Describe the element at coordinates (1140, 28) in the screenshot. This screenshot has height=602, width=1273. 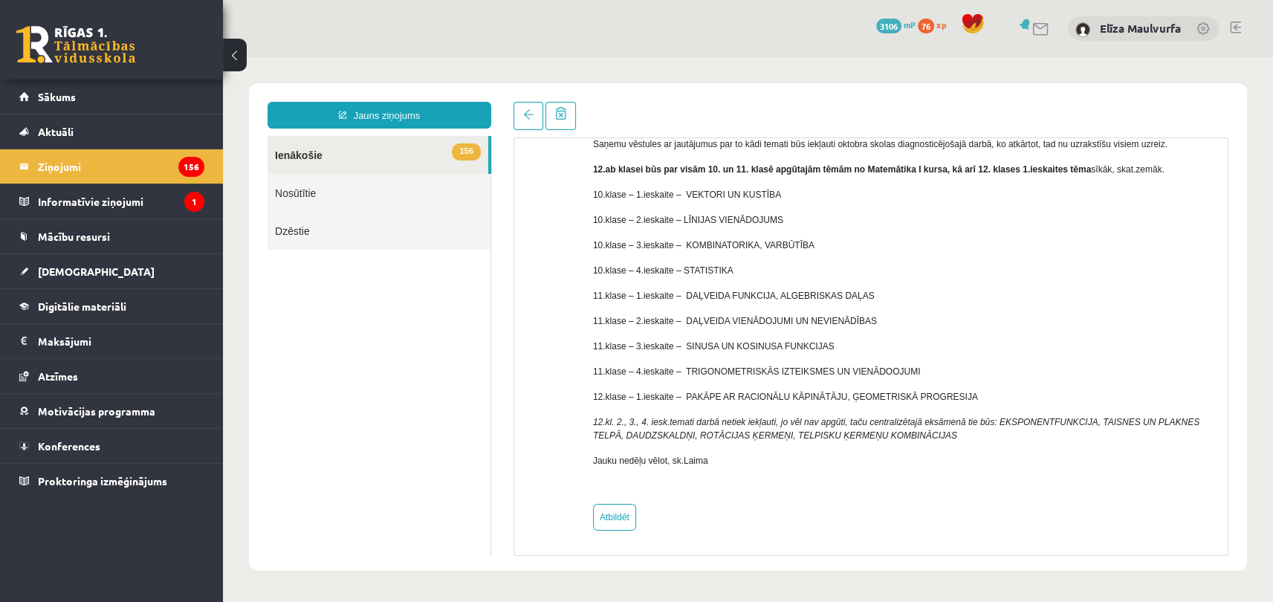
I see `a: Elīza Maulvurfa` at that location.